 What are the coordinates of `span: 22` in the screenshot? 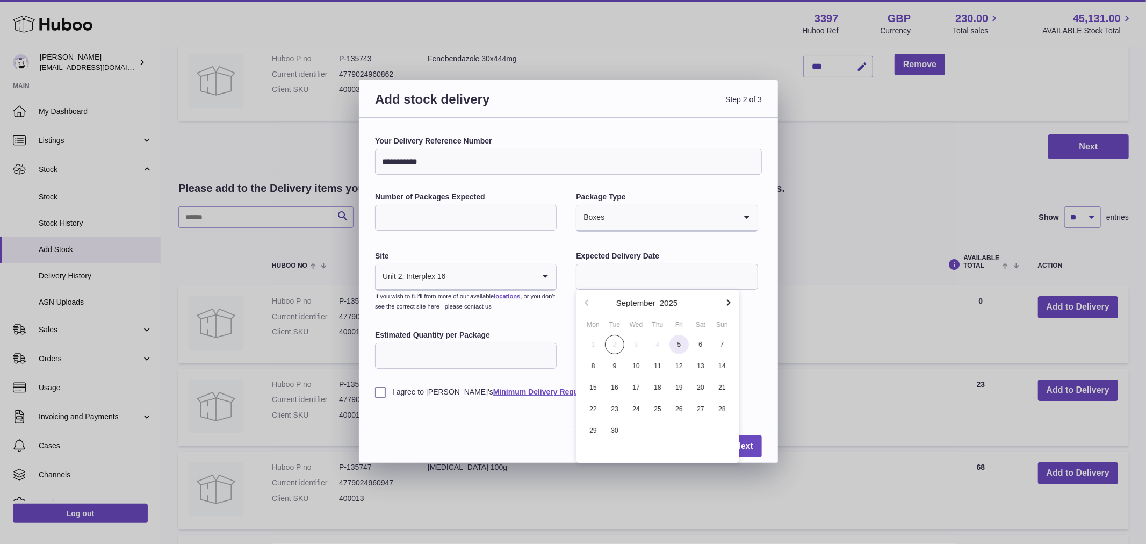 It's located at (593, 409).